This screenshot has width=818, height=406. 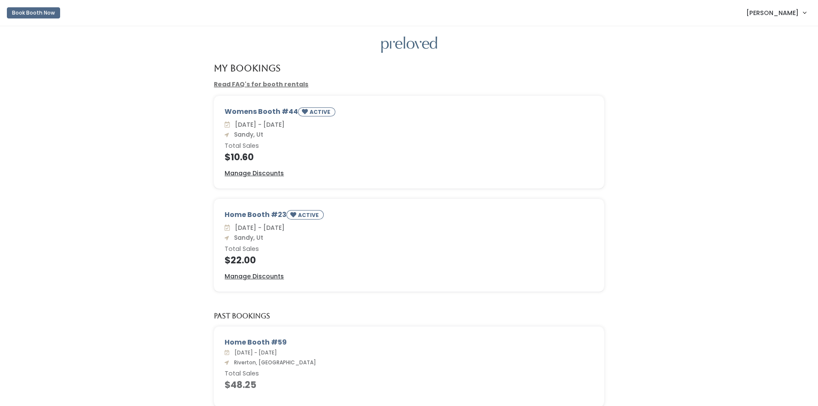 I want to click on button: Book Booth Now, so click(x=33, y=13).